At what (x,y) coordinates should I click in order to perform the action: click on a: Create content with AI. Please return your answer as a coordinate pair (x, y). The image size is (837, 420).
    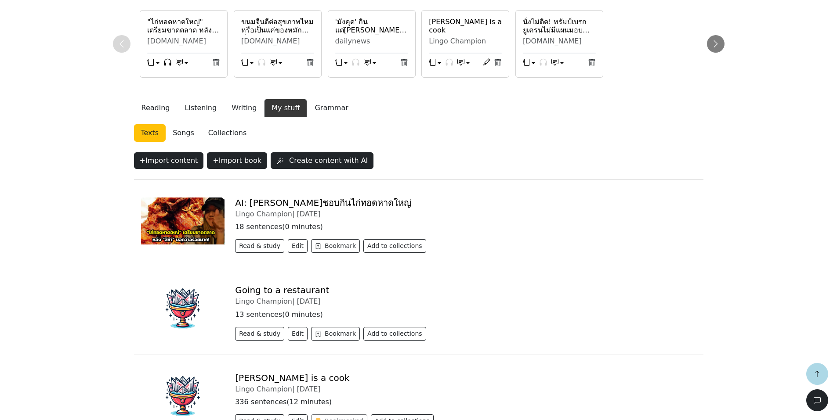
    Looking at the image, I should click on (324, 159).